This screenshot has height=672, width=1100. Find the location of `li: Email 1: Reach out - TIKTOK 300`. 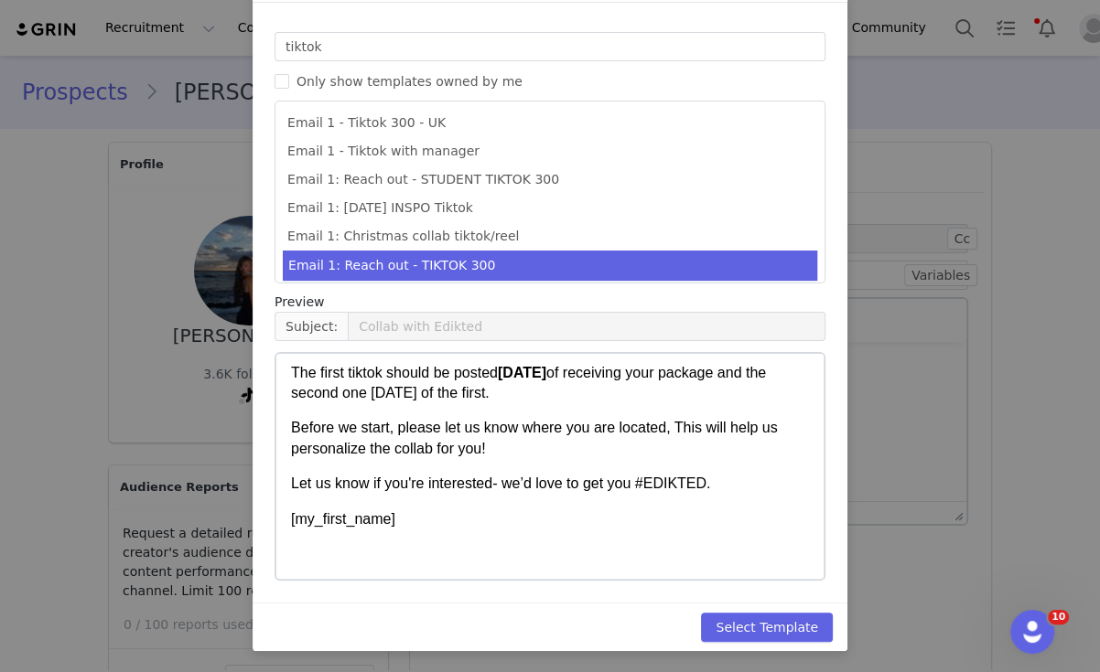

li: Email 1: Reach out - TIKTOK 300 is located at coordinates (550, 265).